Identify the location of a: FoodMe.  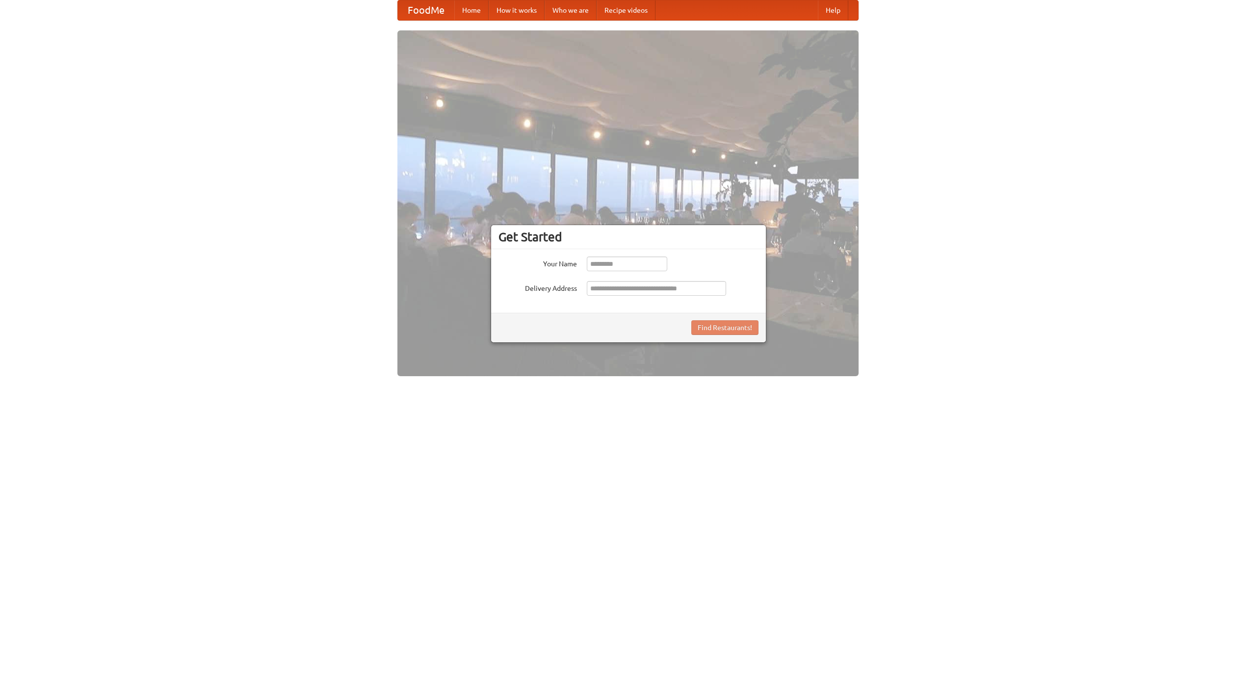
(426, 10).